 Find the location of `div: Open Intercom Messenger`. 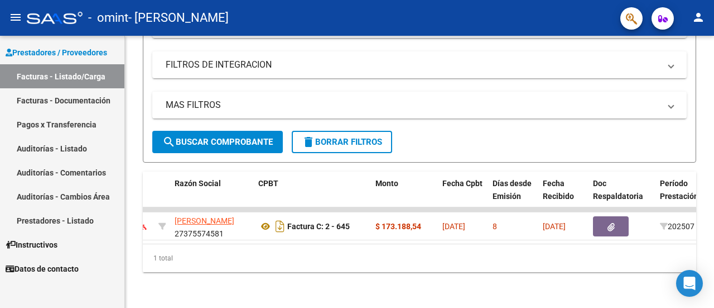

div: Open Intercom Messenger is located at coordinates (690, 283).